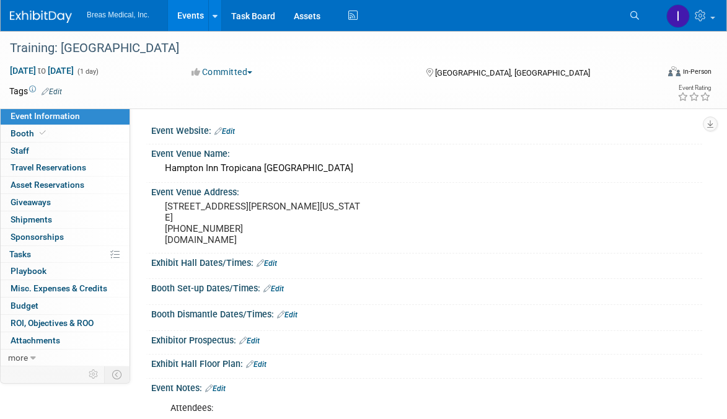 The image size is (727, 419). Describe the element at coordinates (65, 116) in the screenshot. I see `a: Event Information` at that location.